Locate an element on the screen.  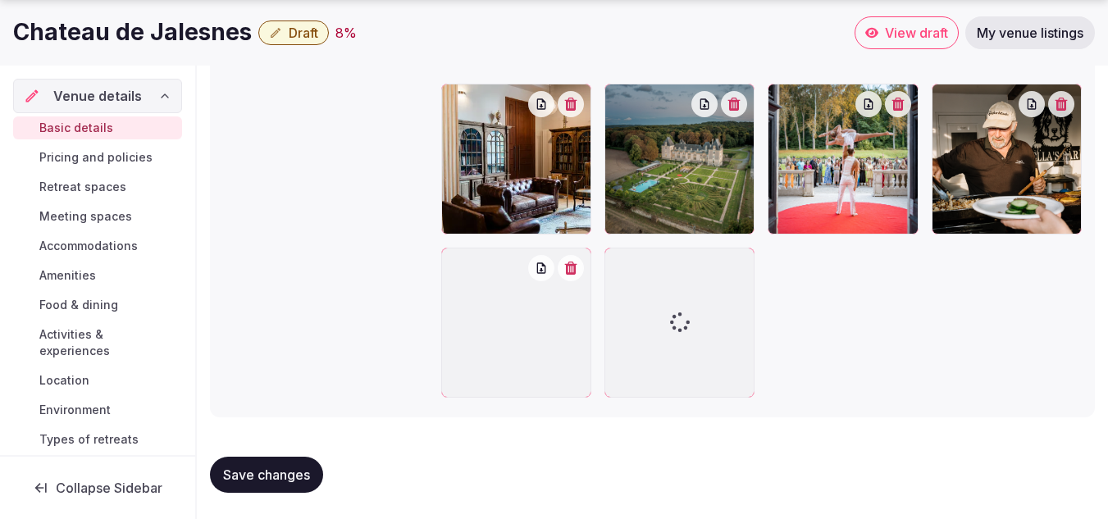
a: Accommodations is located at coordinates (98, 246).